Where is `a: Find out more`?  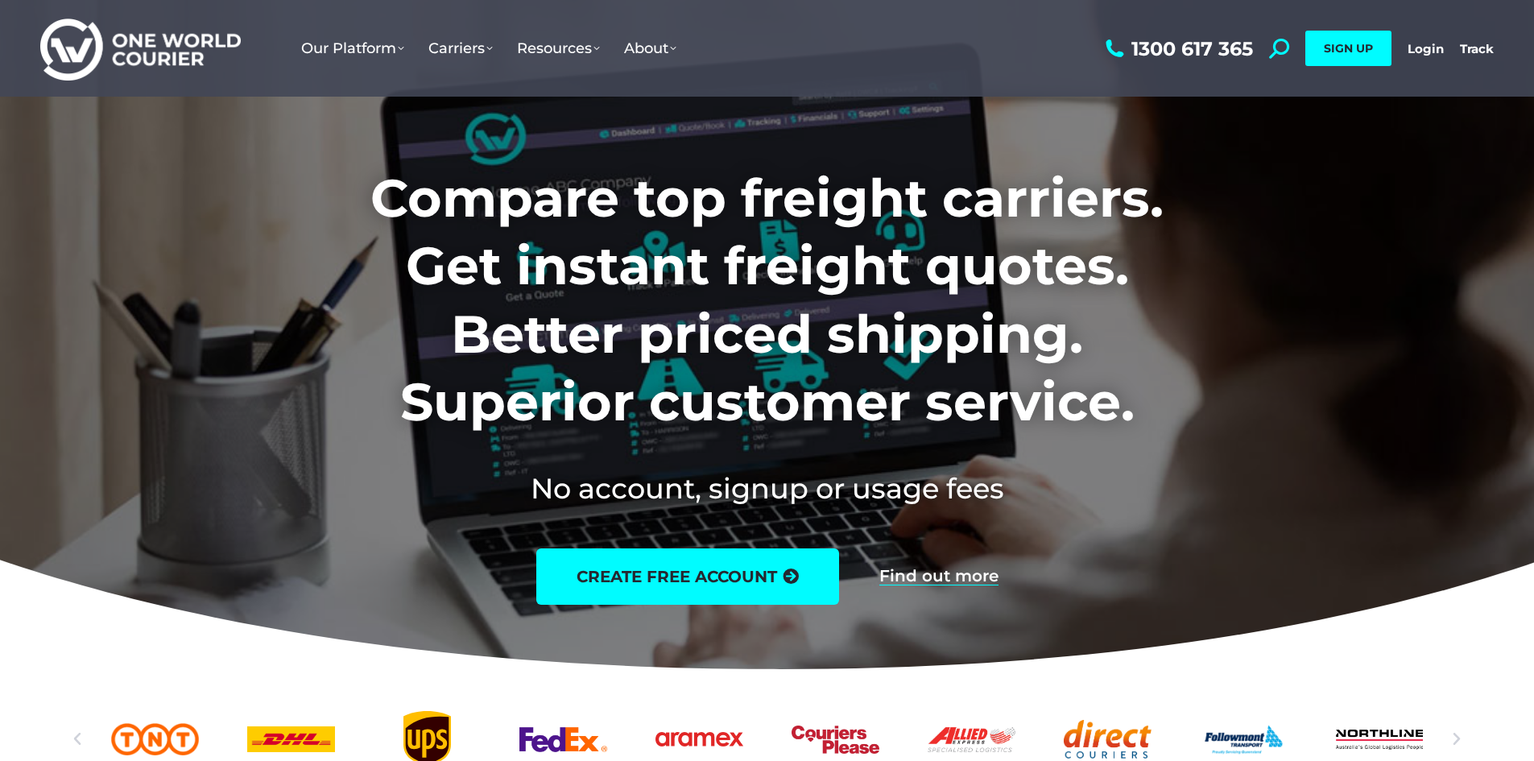 a: Find out more is located at coordinates (939, 577).